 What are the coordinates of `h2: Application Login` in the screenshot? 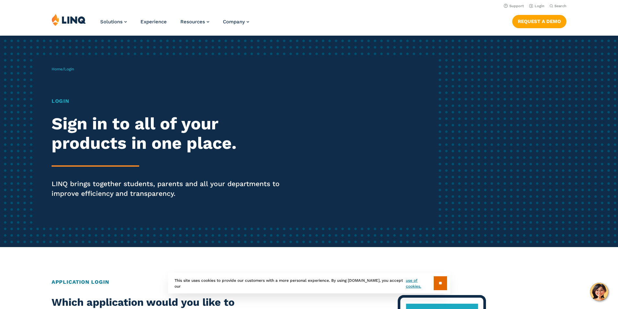 It's located at (309, 282).